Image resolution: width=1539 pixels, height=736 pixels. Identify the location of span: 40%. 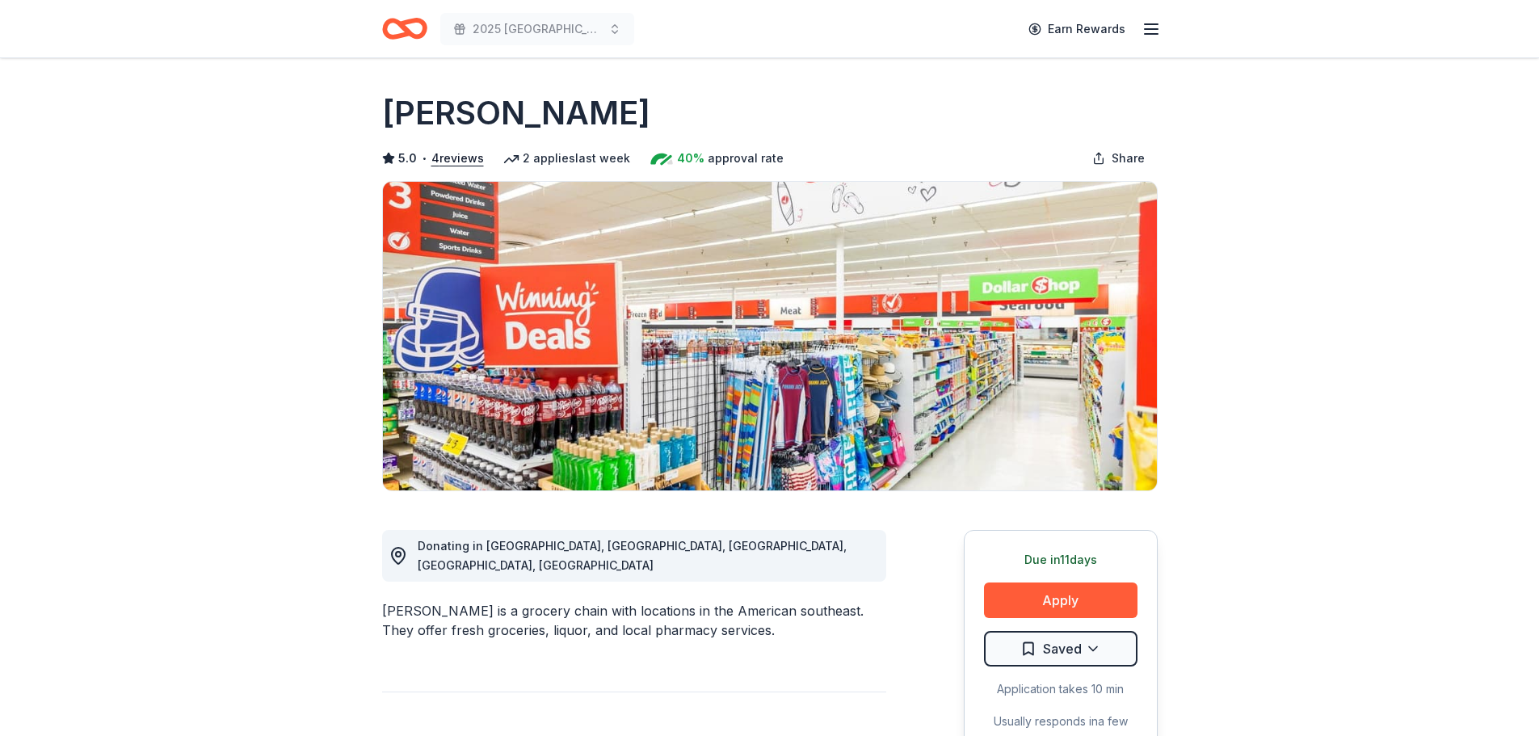
(691, 158).